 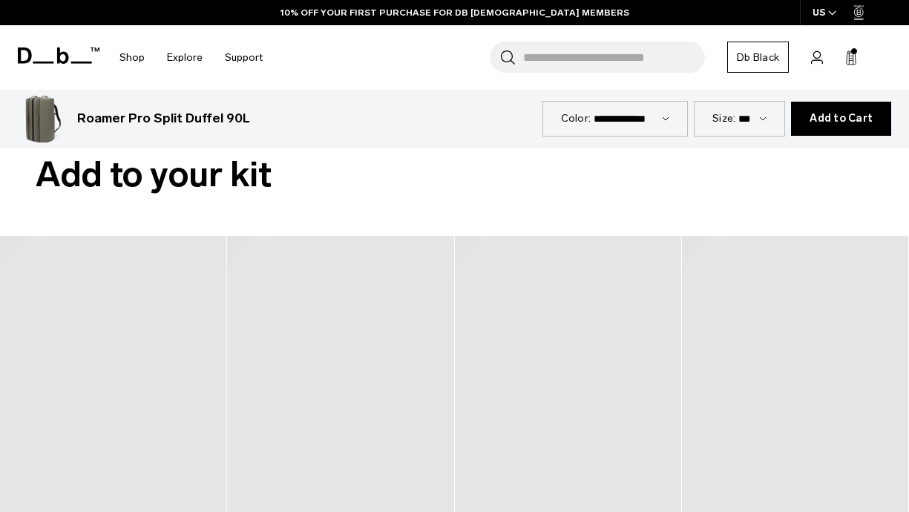 I want to click on a: Explore, so click(x=185, y=57).